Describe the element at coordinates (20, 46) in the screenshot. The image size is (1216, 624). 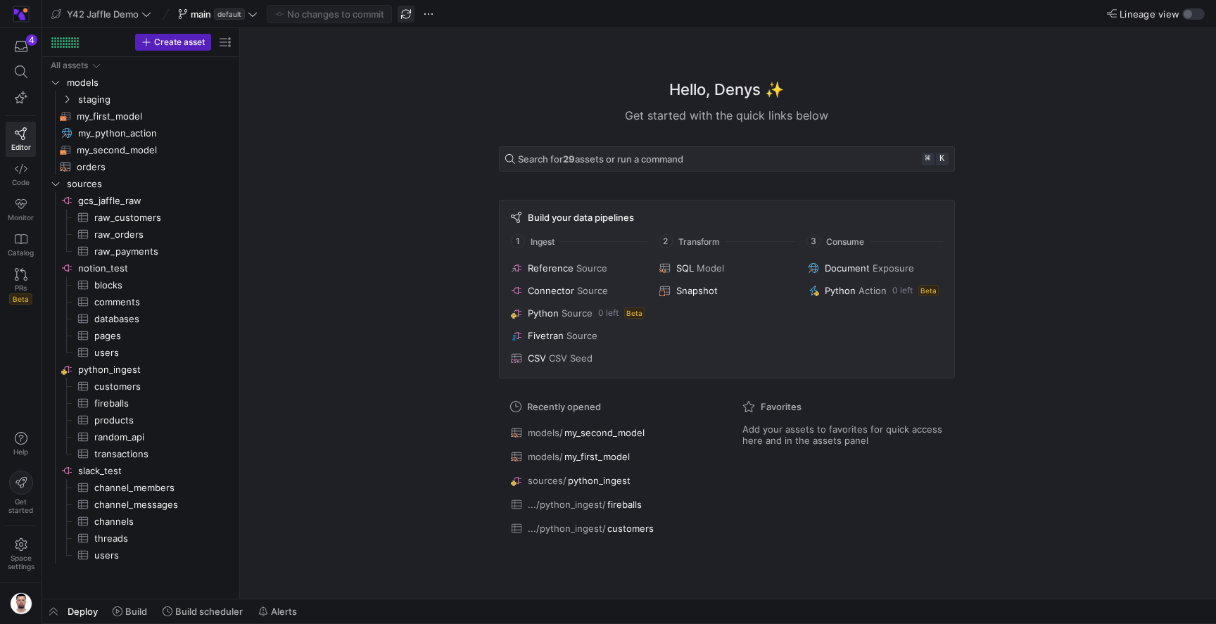
I see `button: 4` at that location.